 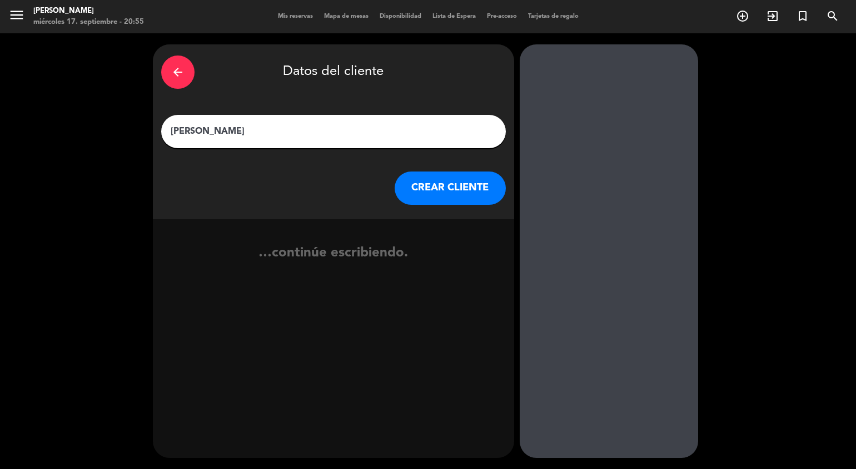 What do you see at coordinates (178, 72) in the screenshot?
I see `i: arrow_back` at bounding box center [178, 72].